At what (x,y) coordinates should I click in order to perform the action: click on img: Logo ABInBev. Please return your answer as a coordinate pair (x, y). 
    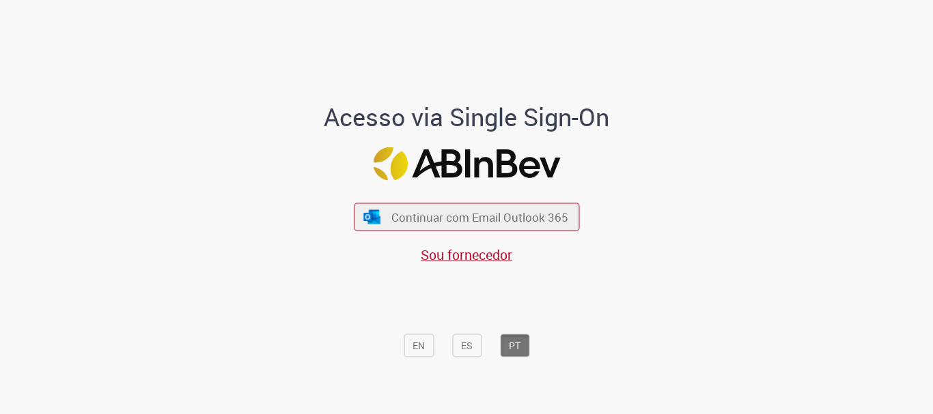
    Looking at the image, I should click on (466, 164).